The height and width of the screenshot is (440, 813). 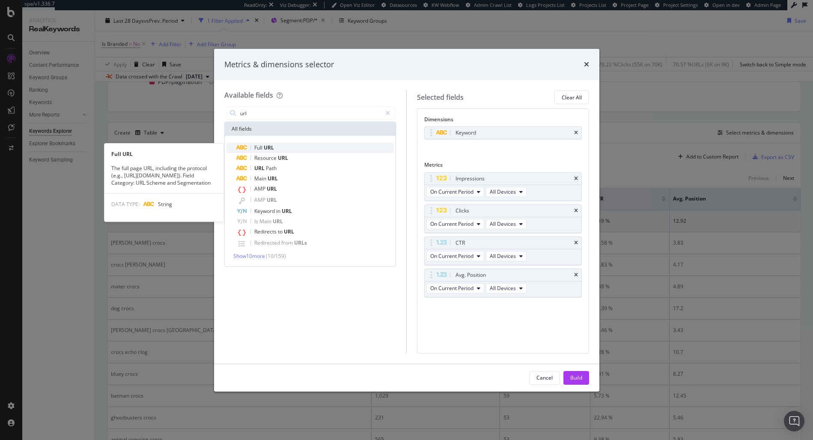 I want to click on button: Build, so click(x=576, y=378).